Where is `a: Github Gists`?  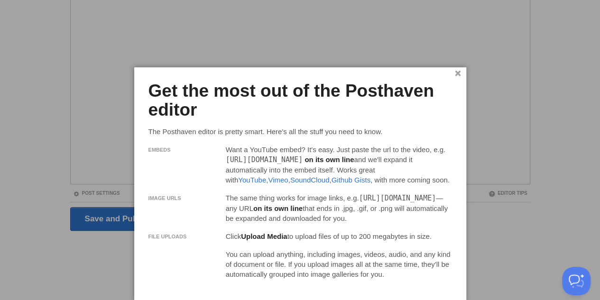
a: Github Gists is located at coordinates (351, 180).